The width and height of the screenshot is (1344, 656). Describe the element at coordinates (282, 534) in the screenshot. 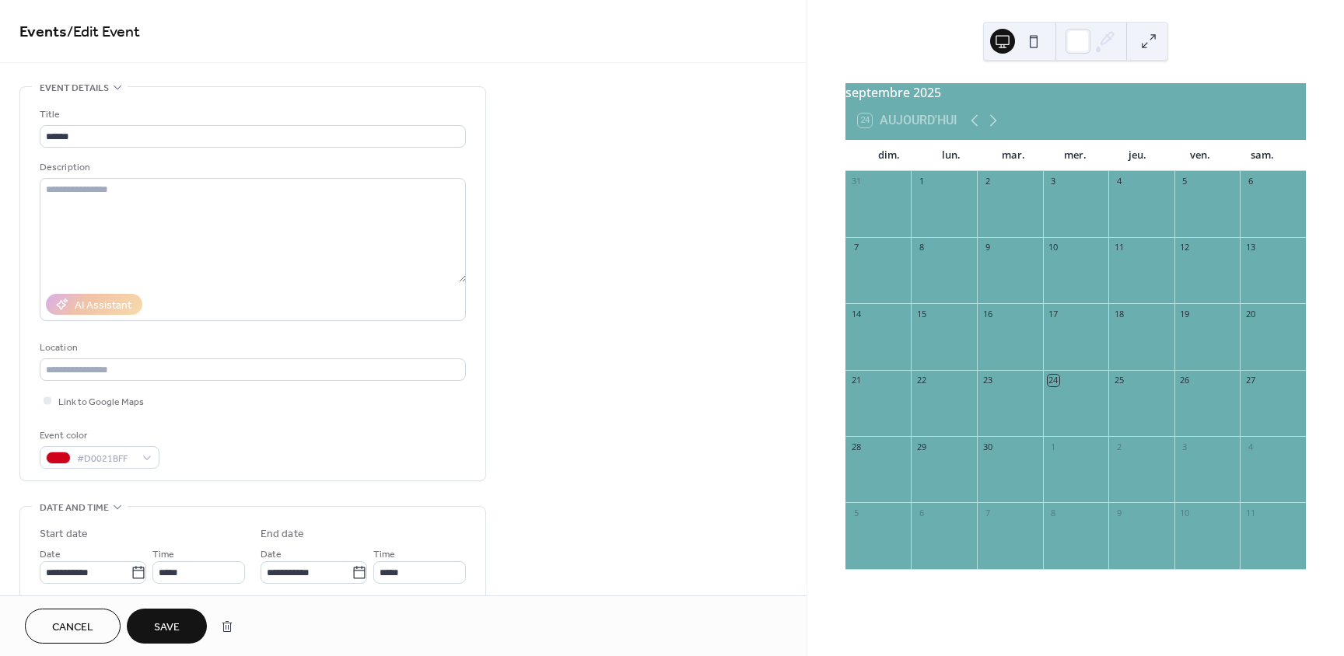

I see `div: End date` at that location.